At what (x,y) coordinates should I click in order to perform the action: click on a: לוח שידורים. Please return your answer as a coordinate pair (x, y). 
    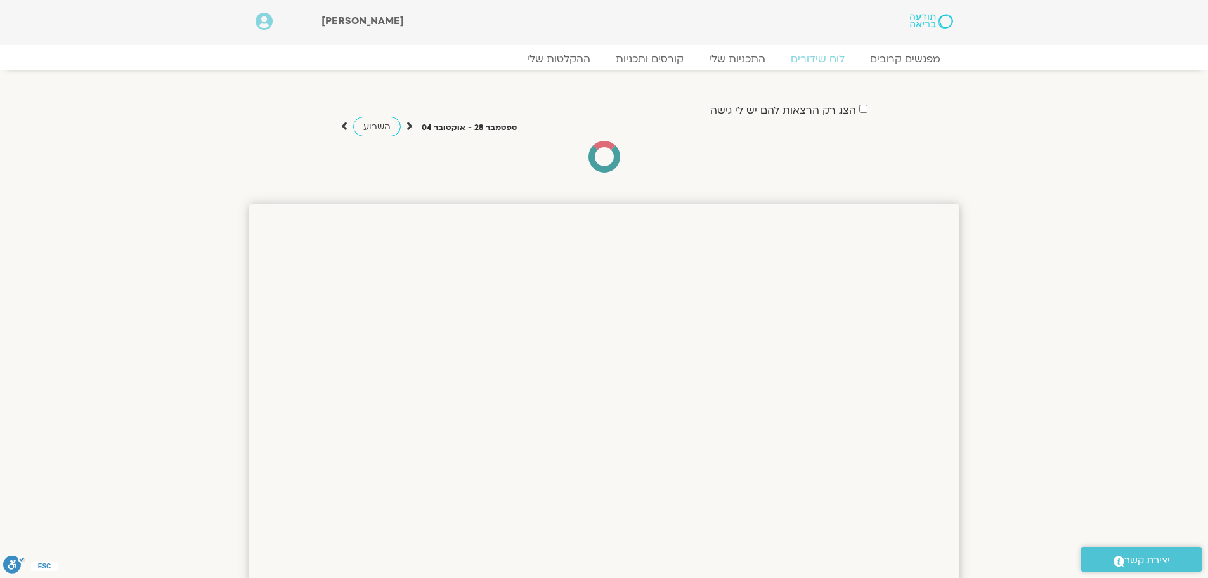
    Looking at the image, I should click on (818, 59).